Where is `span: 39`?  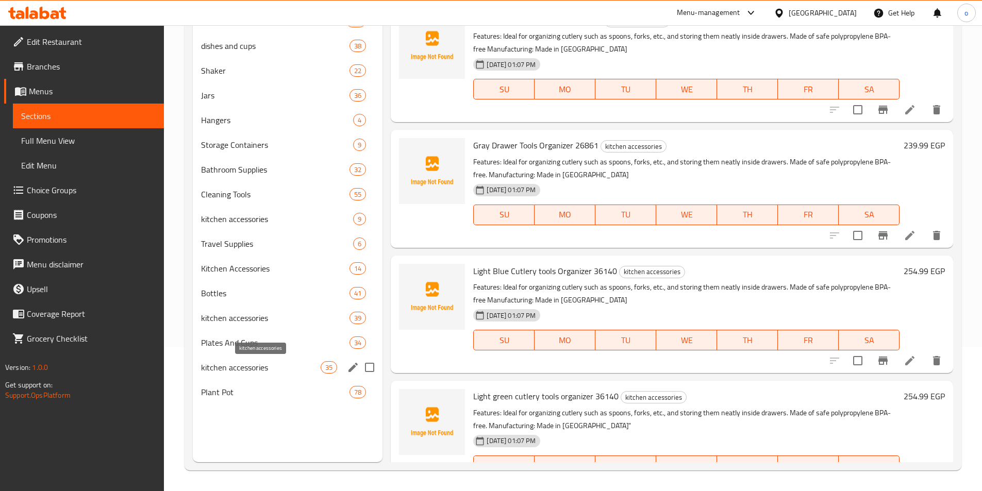
span: 39 is located at coordinates (358, 318).